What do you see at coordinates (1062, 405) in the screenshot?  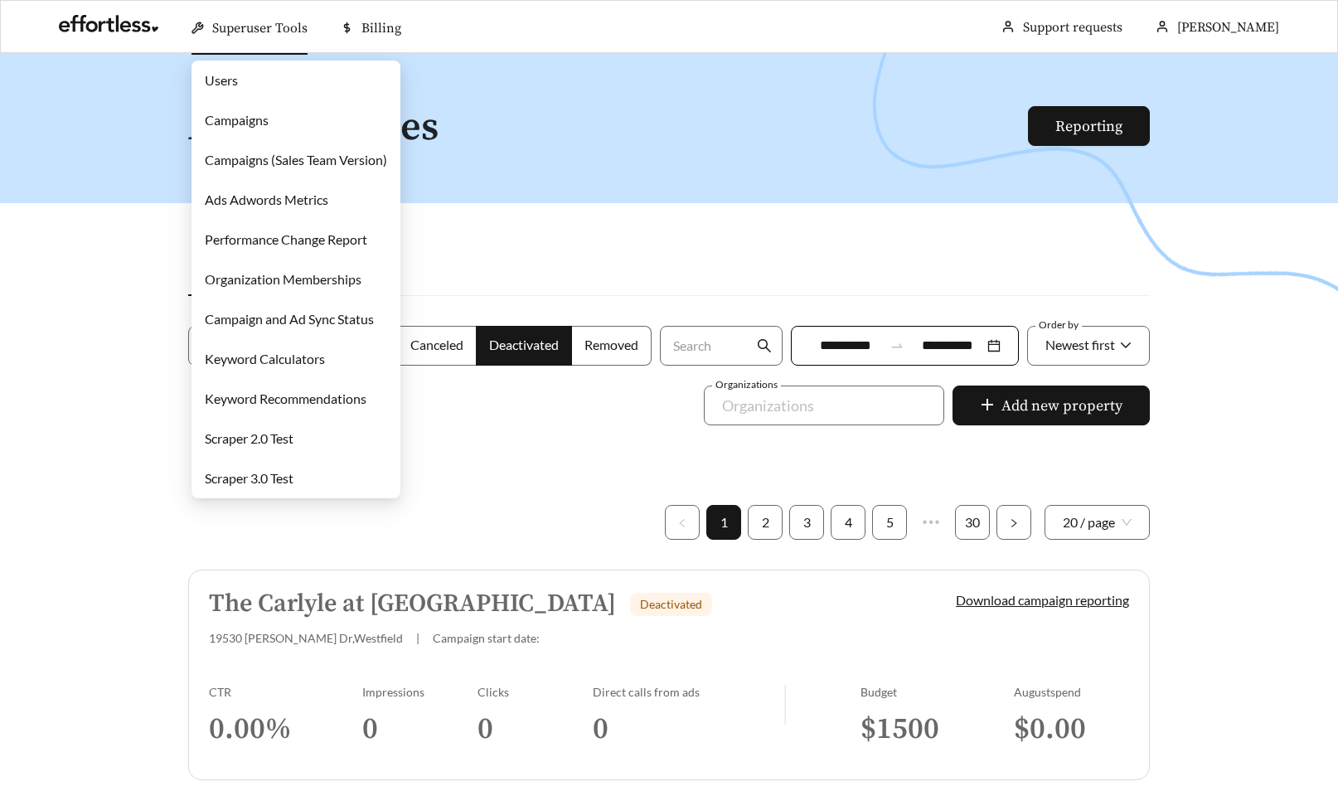 I see `span: Add new property` at bounding box center [1062, 405].